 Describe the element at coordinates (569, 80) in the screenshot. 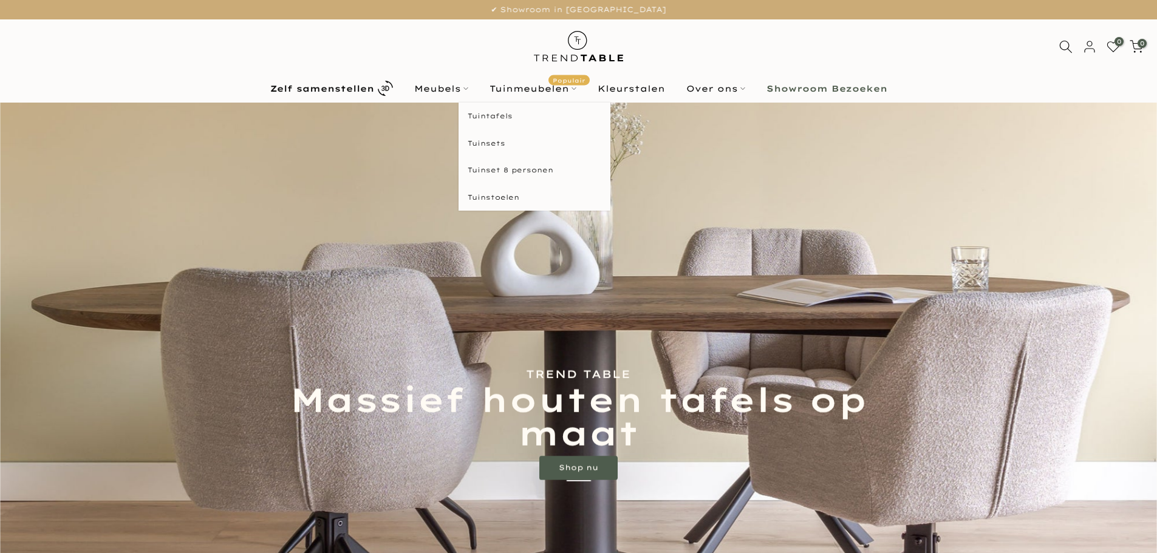

I see `span: Populair` at that location.